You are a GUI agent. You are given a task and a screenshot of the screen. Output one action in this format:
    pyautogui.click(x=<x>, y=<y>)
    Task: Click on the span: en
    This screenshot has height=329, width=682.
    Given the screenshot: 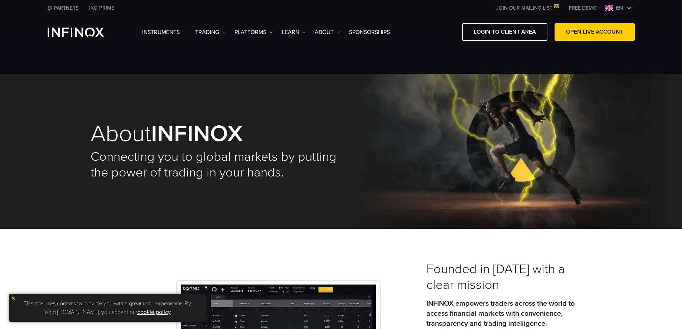 What is the action you would take?
    pyautogui.click(x=620, y=8)
    